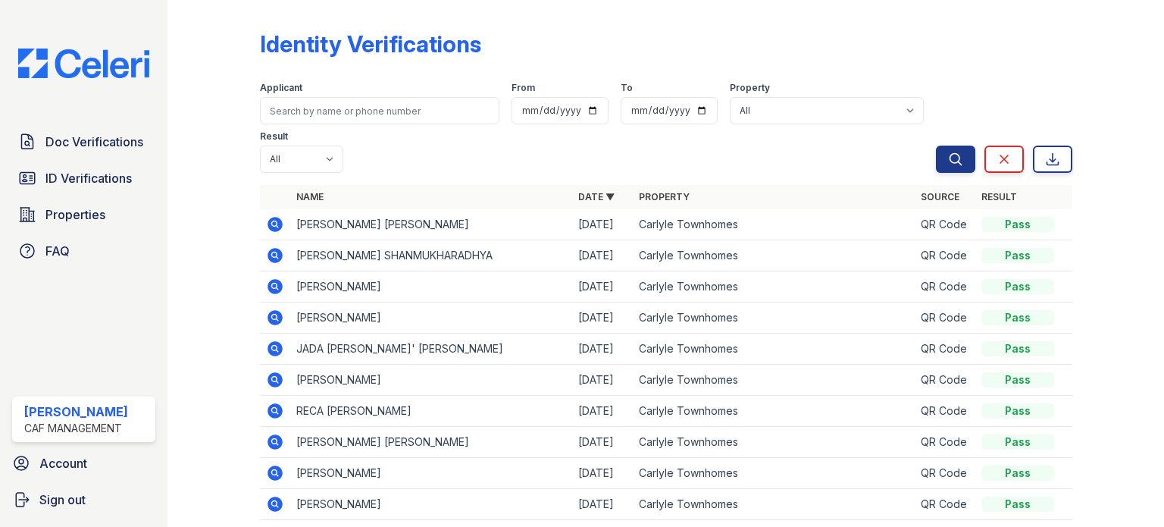  What do you see at coordinates (664, 196) in the screenshot?
I see `a: Property` at bounding box center [664, 196].